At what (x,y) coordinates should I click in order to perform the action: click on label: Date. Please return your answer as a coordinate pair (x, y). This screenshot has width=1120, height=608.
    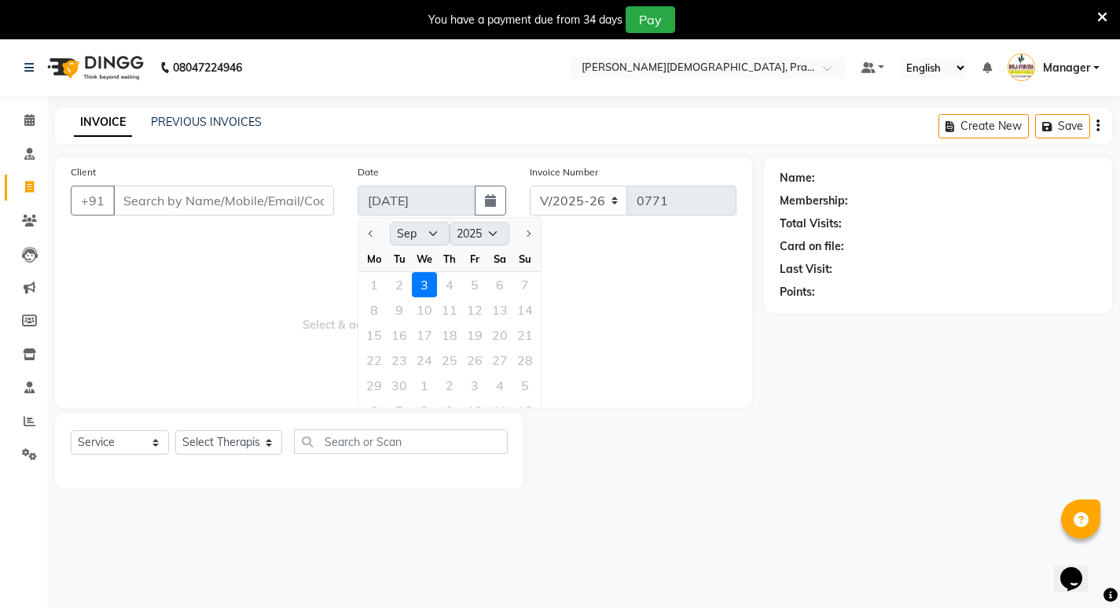
    Looking at the image, I should click on (368, 172).